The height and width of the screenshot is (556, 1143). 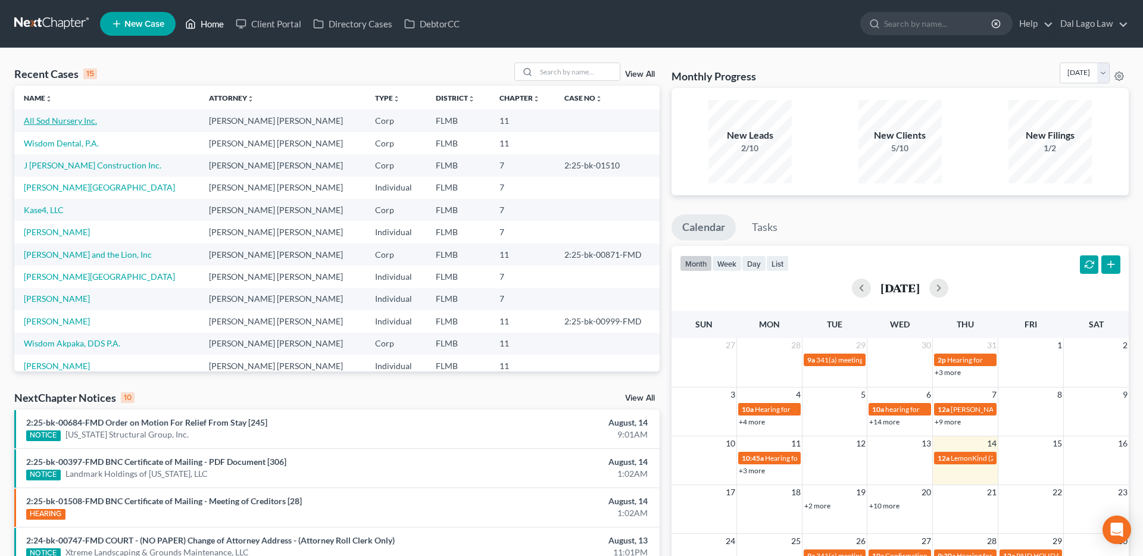 I want to click on span: 1, so click(x=1060, y=345).